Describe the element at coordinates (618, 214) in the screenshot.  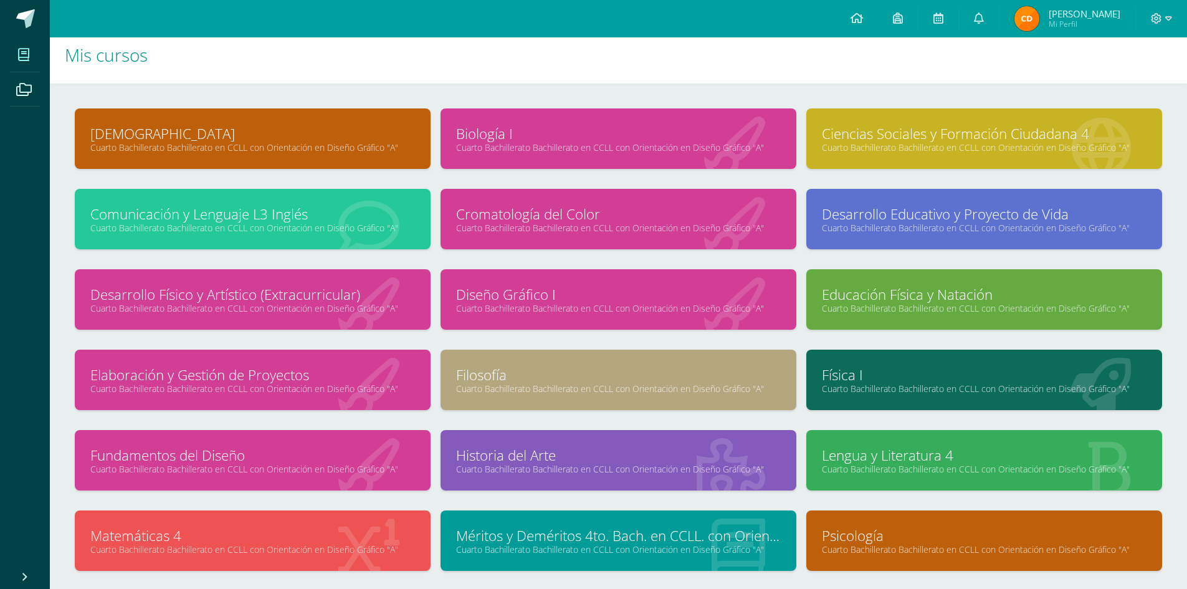
I see `a: Cromatología del Color` at that location.